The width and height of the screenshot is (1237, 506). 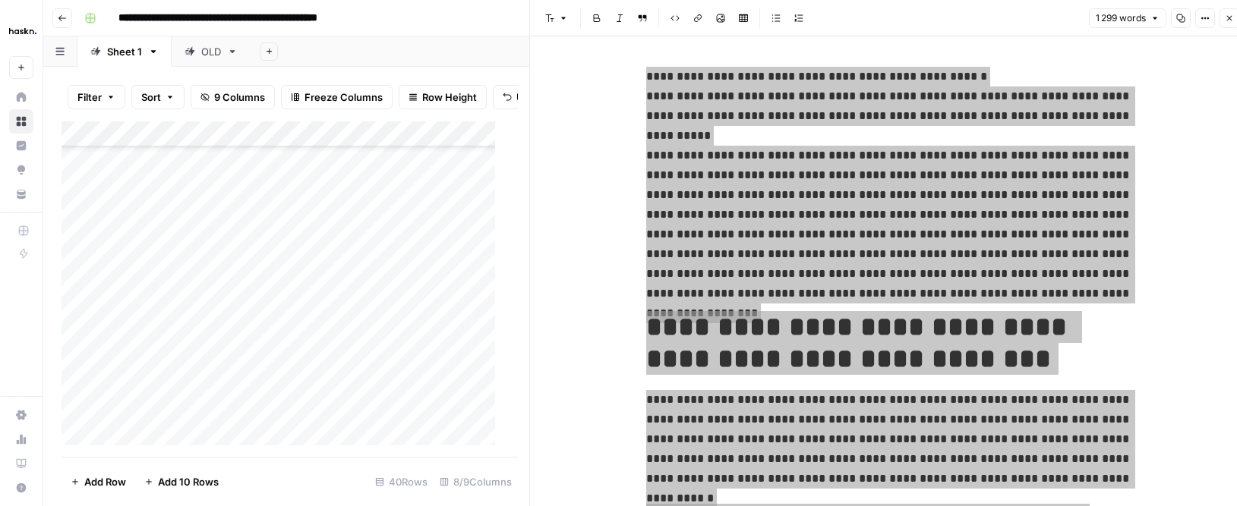 I want to click on span: 1 299 words, so click(x=1121, y=18).